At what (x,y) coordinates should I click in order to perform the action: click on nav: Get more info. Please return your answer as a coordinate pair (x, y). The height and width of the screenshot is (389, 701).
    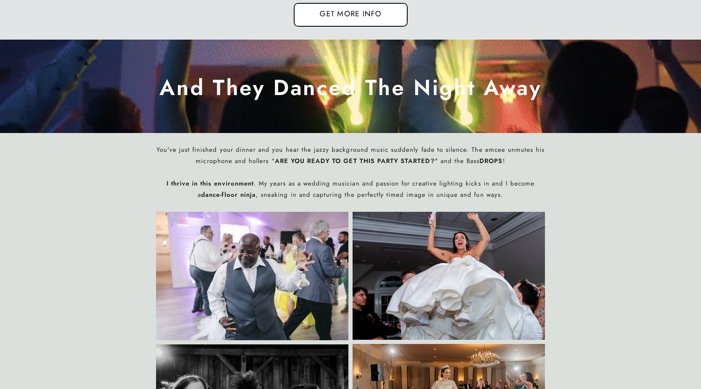
    Looking at the image, I should click on (350, 15).